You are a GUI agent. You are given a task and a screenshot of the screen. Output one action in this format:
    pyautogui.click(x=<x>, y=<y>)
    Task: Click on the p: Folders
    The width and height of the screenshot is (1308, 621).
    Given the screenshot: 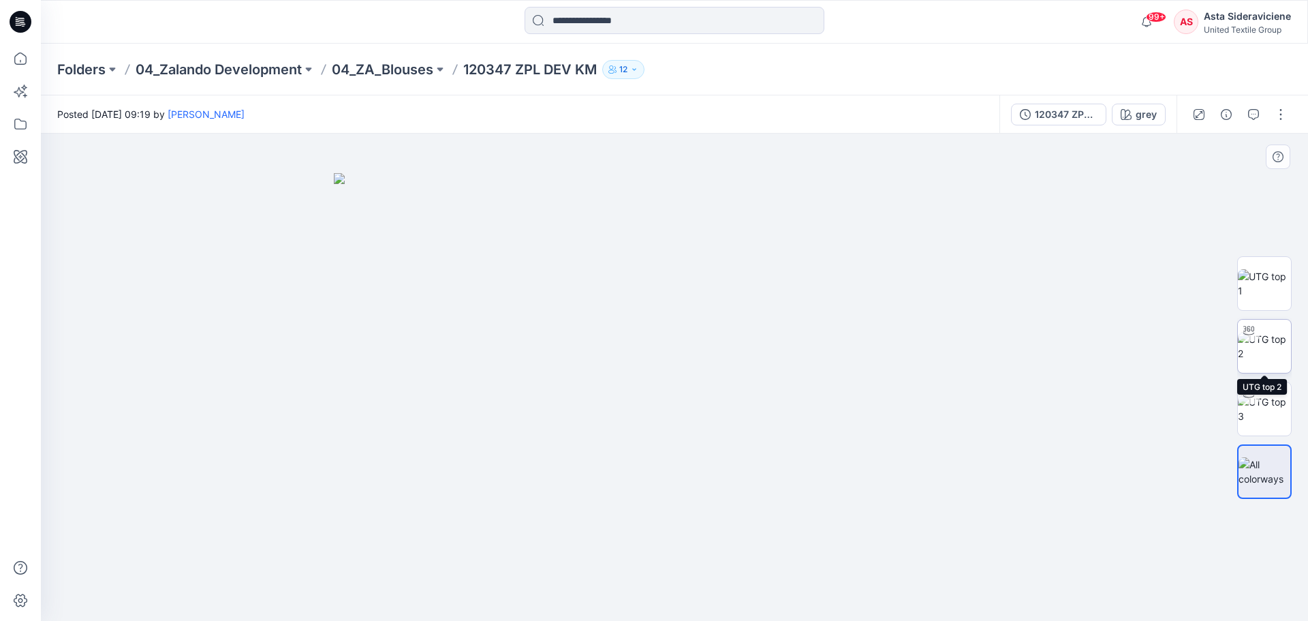 What is the action you would take?
    pyautogui.click(x=81, y=69)
    